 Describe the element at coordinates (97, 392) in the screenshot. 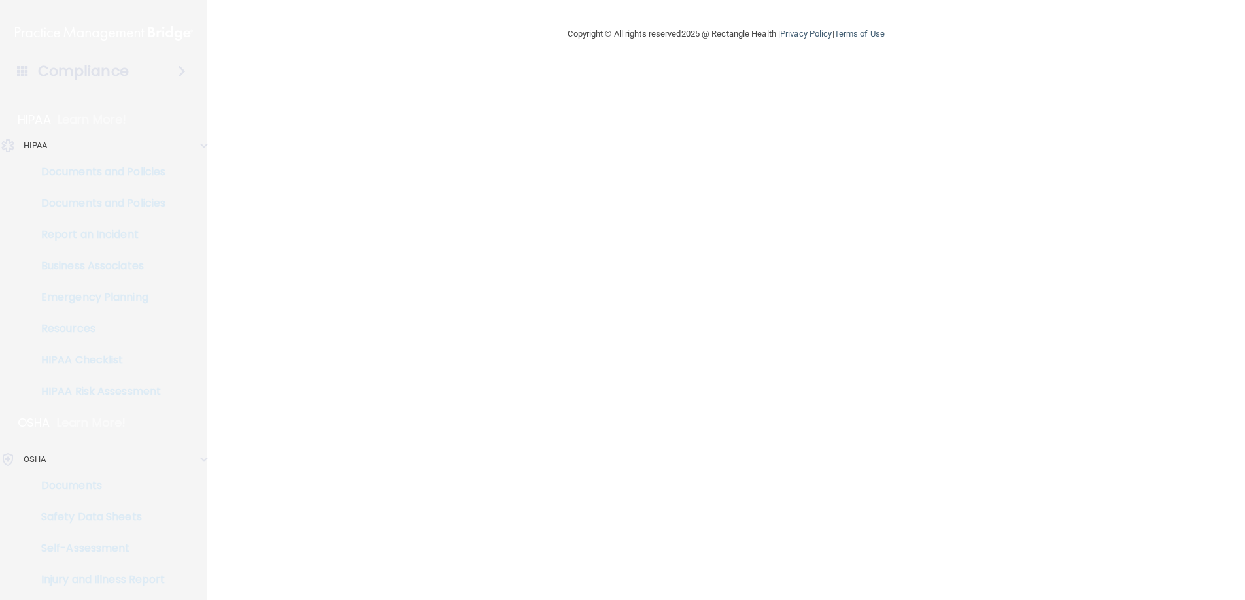

I see `p: HIPAA Risk Assessment` at that location.